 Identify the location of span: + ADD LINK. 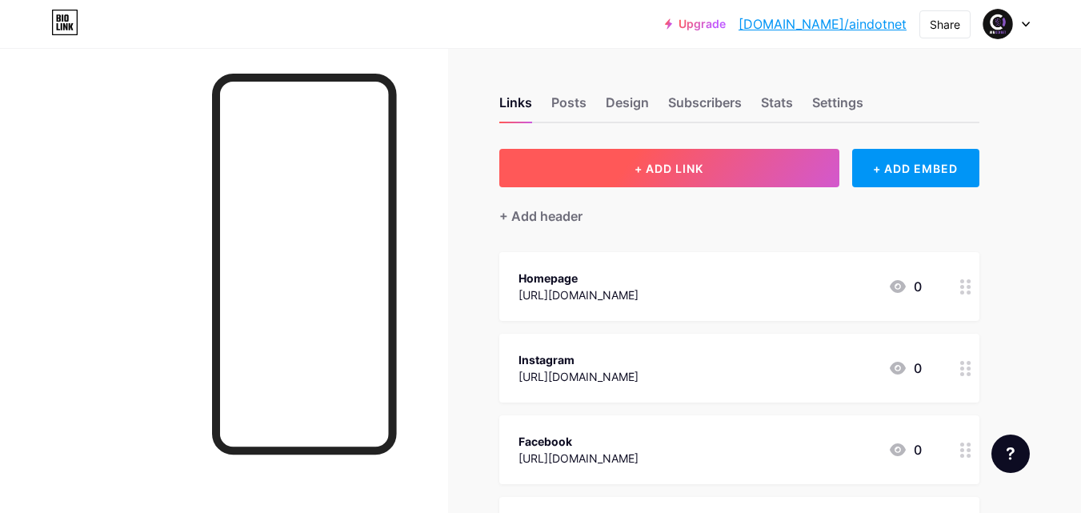
(669, 168).